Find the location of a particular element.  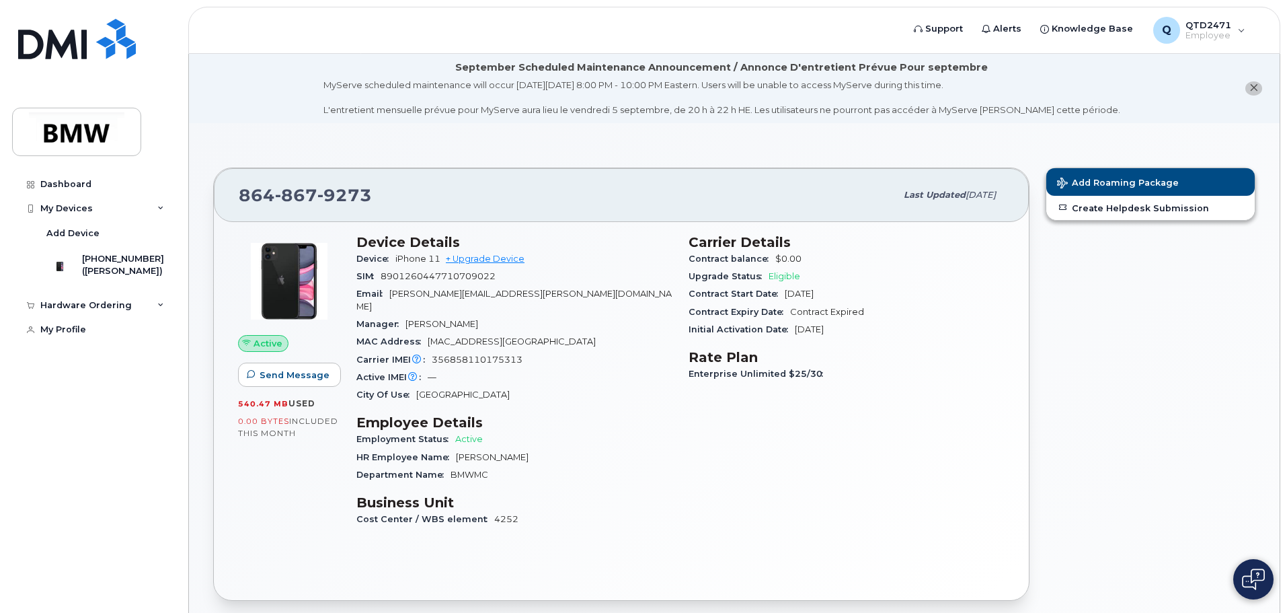

span: 4252 is located at coordinates (506, 518).